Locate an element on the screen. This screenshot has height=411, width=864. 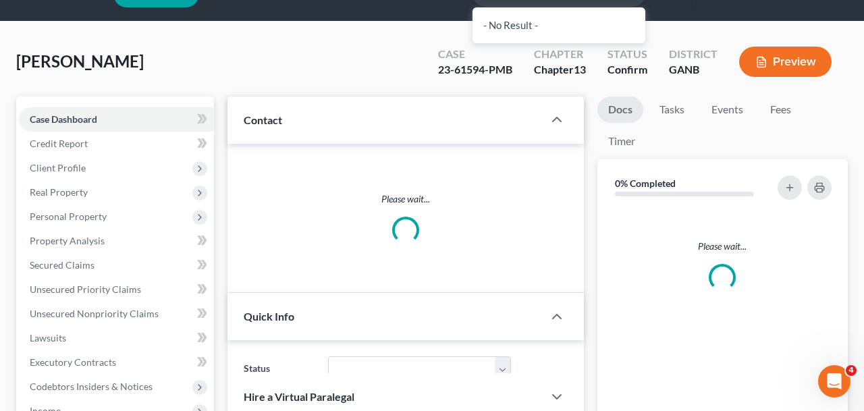
a: Docs is located at coordinates (620, 109).